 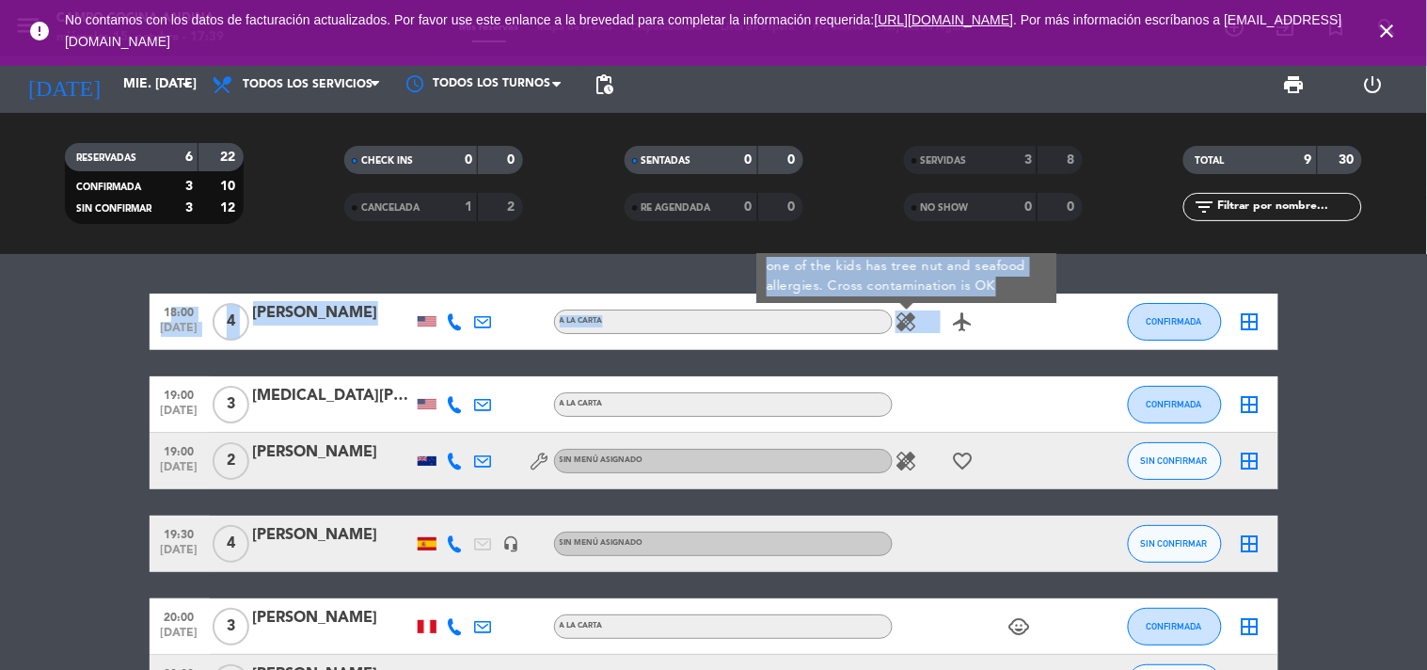 What do you see at coordinates (230, 208) in the screenshot?
I see `strong: 12` at bounding box center [230, 208].